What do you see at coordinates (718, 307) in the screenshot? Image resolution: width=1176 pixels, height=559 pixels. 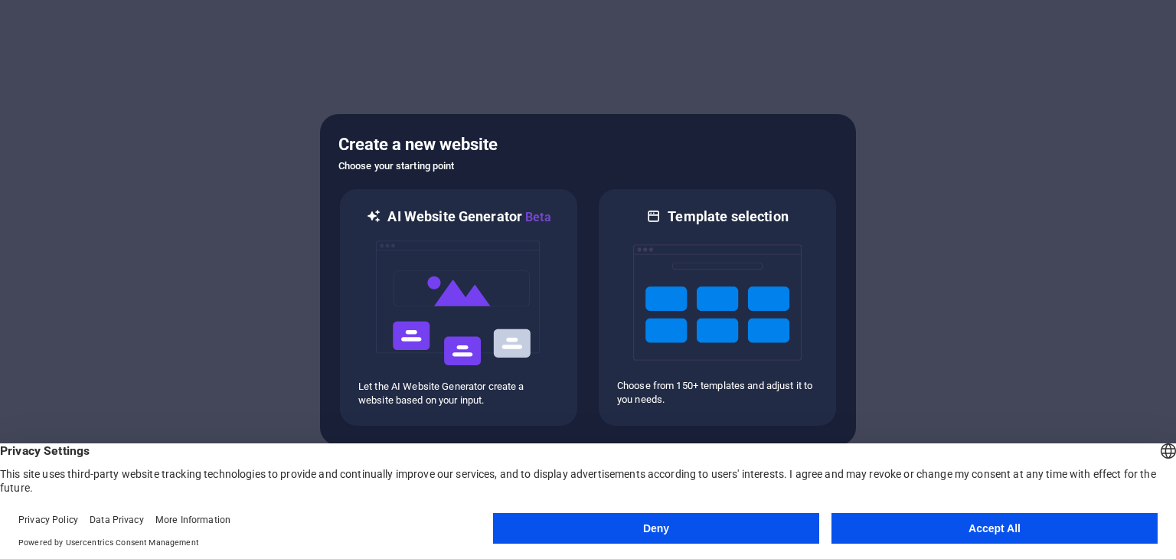 I see `div: Template selectionChoose from 150+ templates and adjust it to you needs.` at bounding box center [718, 307].